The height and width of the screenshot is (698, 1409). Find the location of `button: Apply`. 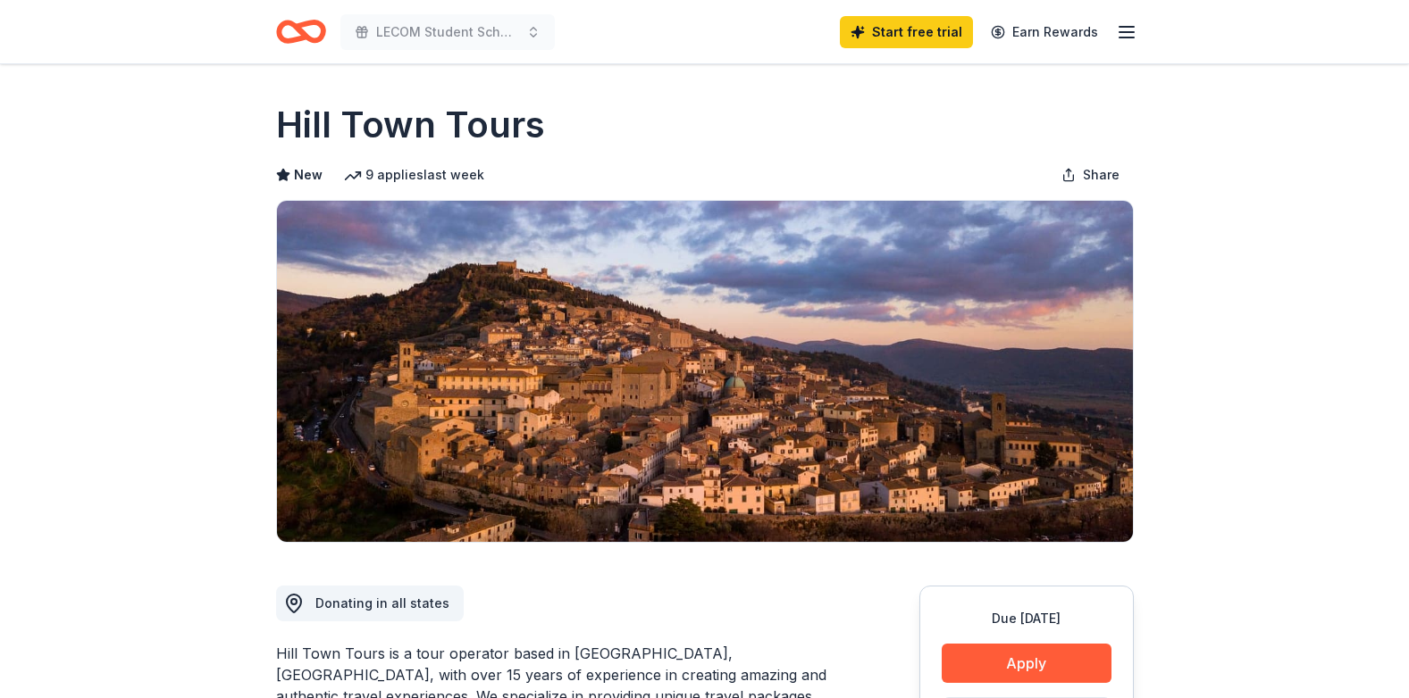

button: Apply is located at coordinates (1026, 664).